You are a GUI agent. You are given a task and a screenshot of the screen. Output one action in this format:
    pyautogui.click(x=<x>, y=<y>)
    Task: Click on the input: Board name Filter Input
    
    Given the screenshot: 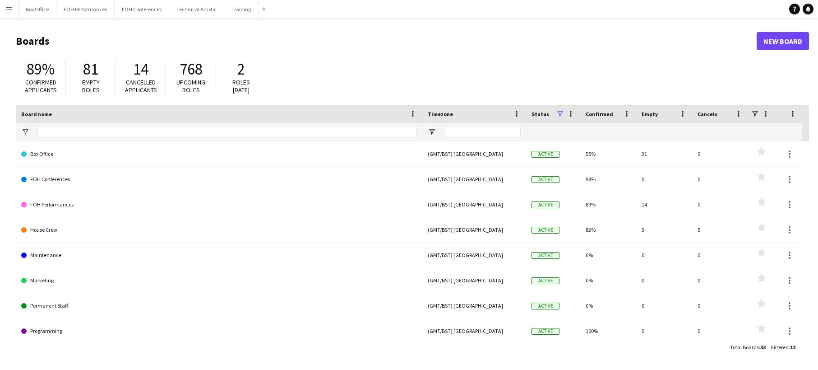 What is the action you would take?
    pyautogui.click(x=227, y=132)
    